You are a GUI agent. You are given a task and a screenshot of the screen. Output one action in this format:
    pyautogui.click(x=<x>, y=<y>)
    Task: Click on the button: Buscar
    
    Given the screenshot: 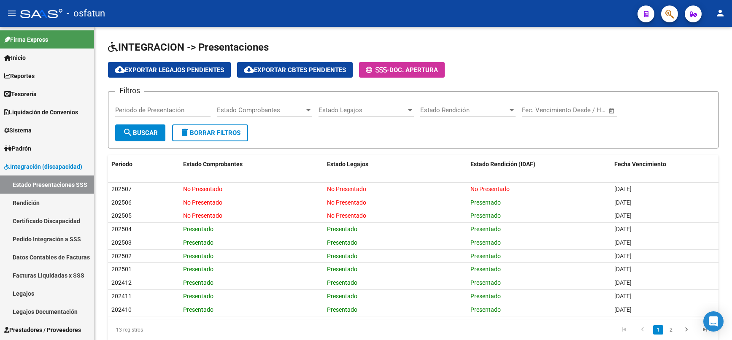 What is the action you would take?
    pyautogui.click(x=140, y=133)
    